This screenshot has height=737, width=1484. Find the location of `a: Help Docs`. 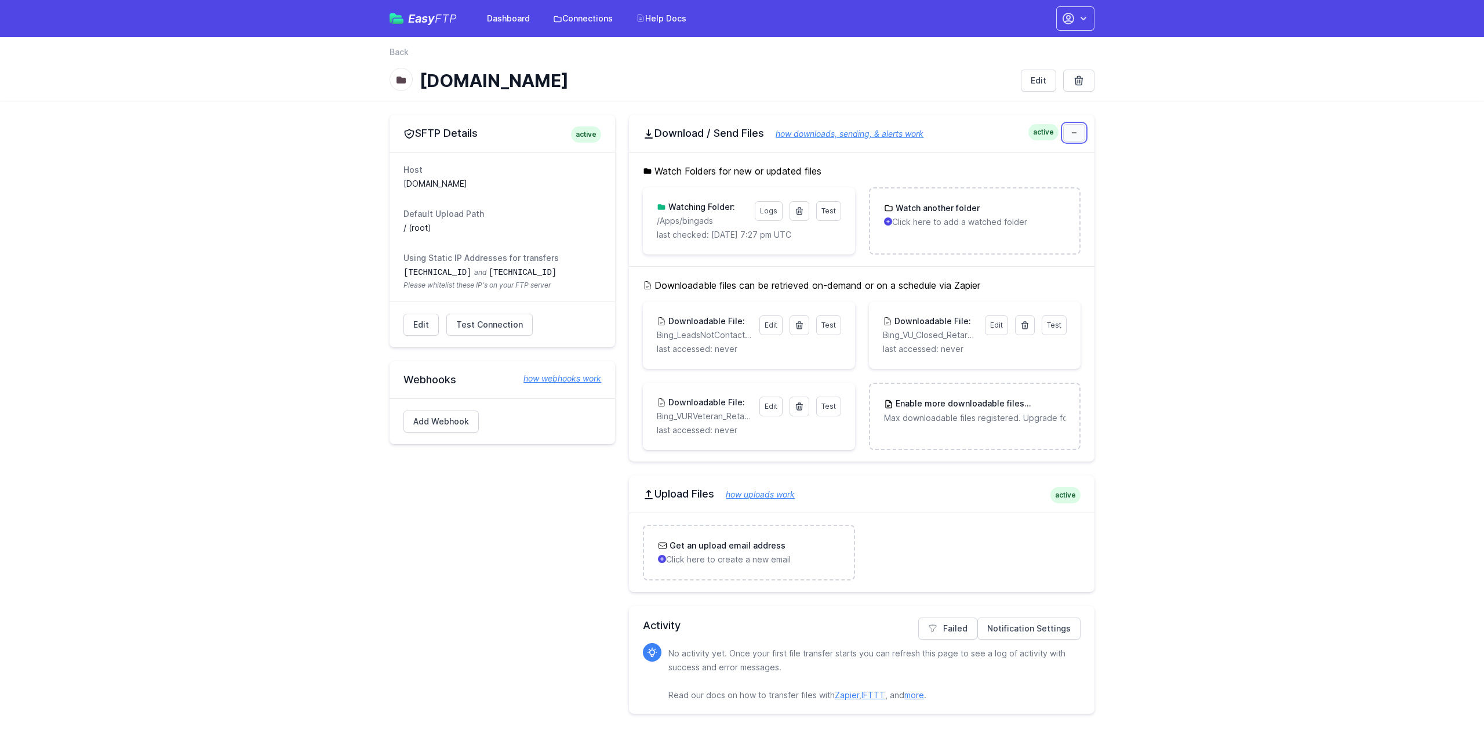

a: Help Docs is located at coordinates (661, 19).